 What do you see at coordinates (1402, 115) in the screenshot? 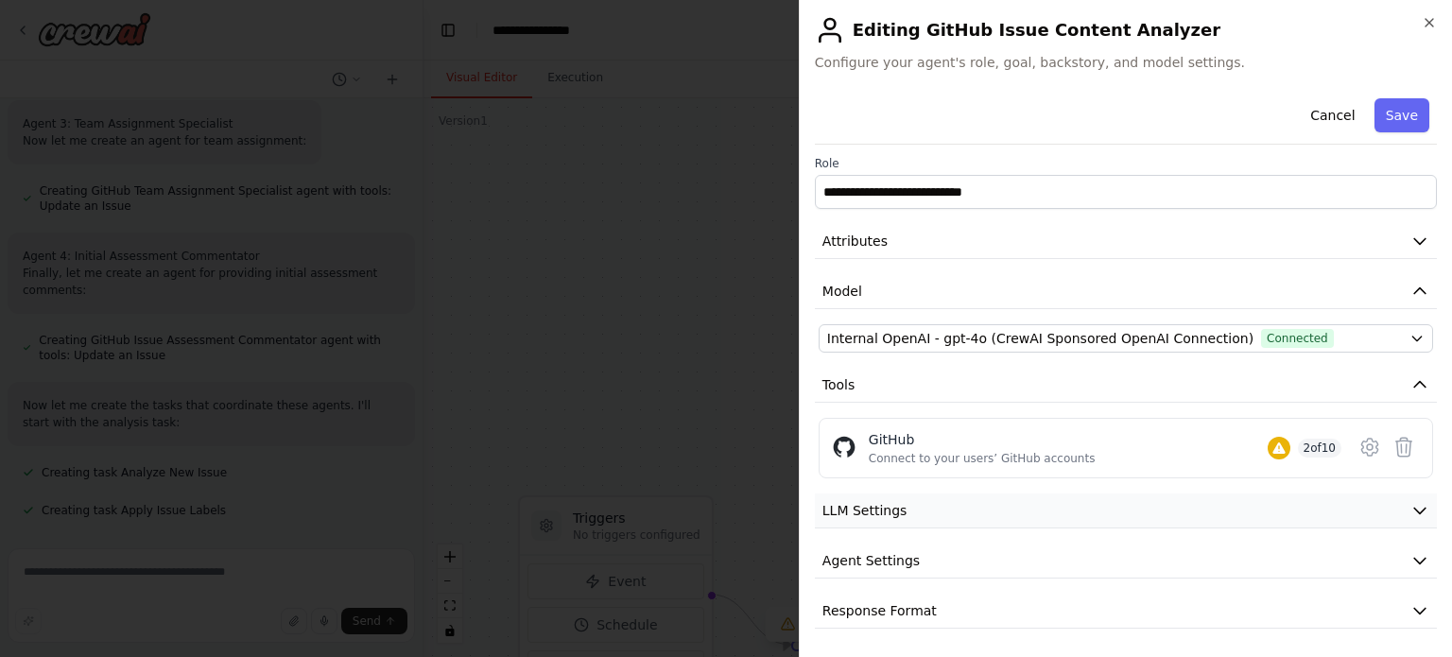
I see `button: Save` at bounding box center [1402, 115].